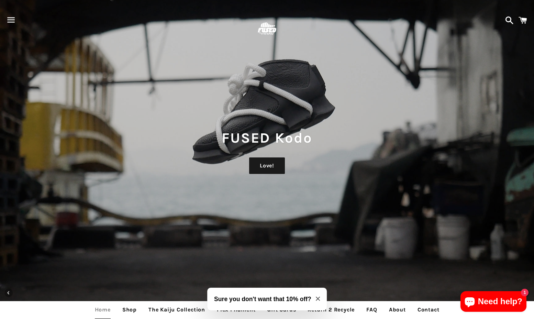  I want to click on a: Home, so click(103, 310).